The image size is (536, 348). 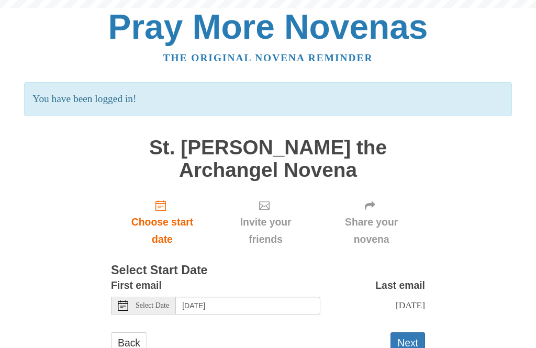 I want to click on label: Last email, so click(x=400, y=285).